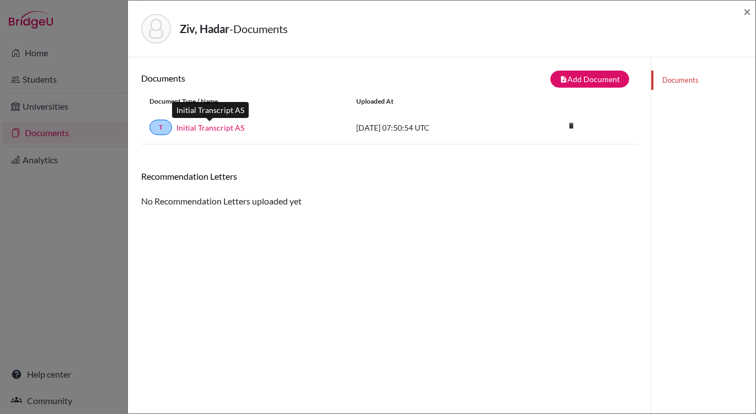 The width and height of the screenshot is (756, 414). I want to click on div: Initial Transcript AS, so click(210, 110).